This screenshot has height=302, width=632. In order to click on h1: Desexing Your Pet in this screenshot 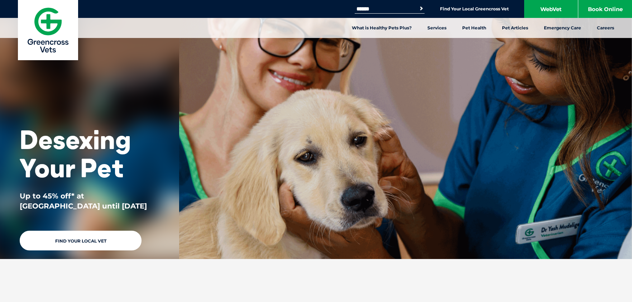, I will do `click(90, 154)`.